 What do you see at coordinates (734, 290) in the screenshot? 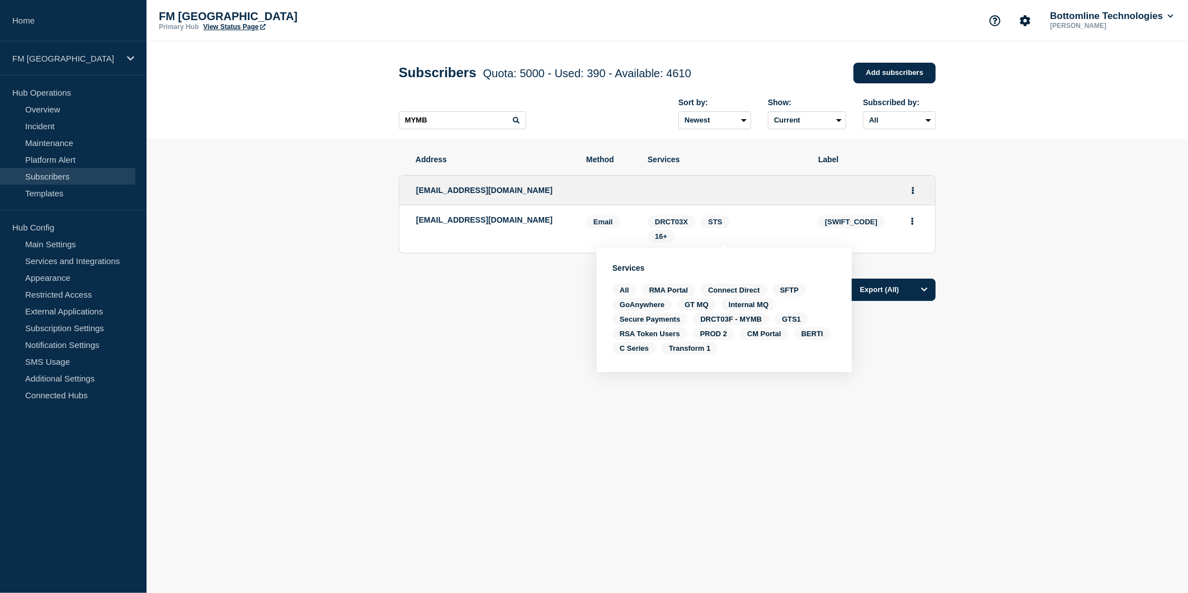
I see `span: Connect Direct` at bounding box center [734, 290].